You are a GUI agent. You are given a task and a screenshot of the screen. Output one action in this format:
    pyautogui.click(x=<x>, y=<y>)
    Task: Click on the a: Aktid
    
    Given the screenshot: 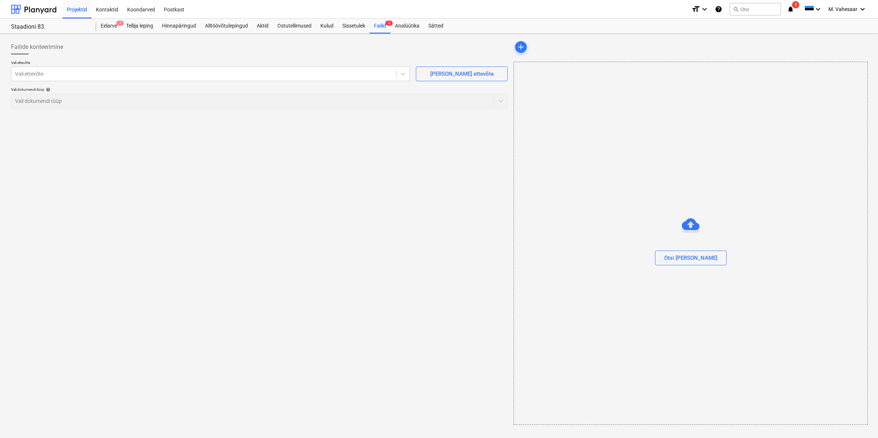 What is the action you would take?
    pyautogui.click(x=263, y=26)
    